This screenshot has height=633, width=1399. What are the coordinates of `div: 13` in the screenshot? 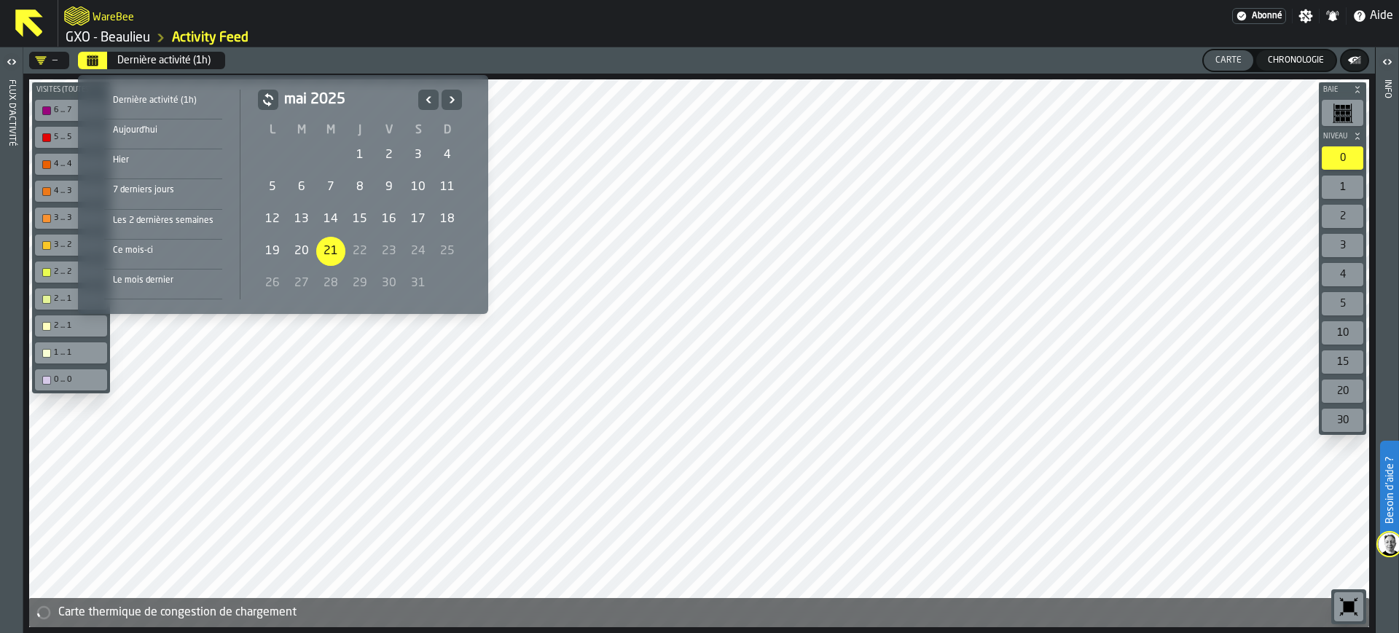 It's located at (302, 219).